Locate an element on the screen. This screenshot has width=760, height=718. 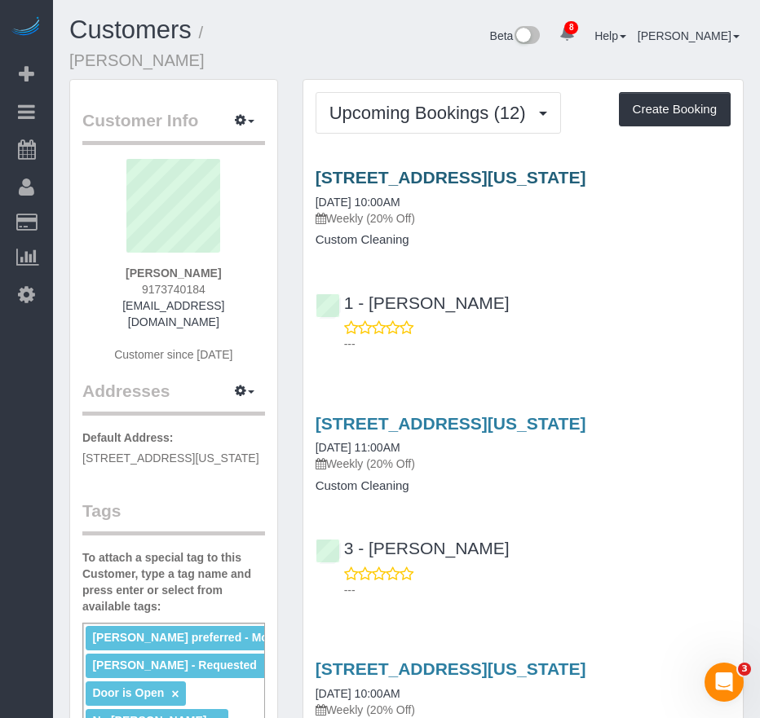
a: Automaid Logo is located at coordinates (26, 28).